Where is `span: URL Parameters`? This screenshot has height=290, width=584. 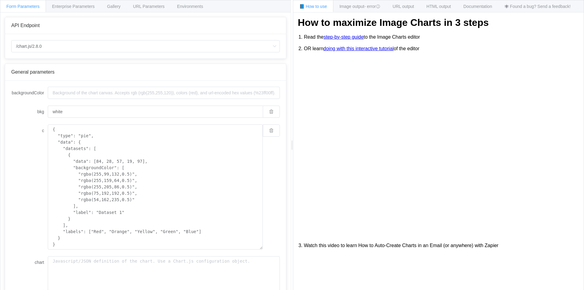 span: URL Parameters is located at coordinates (149, 6).